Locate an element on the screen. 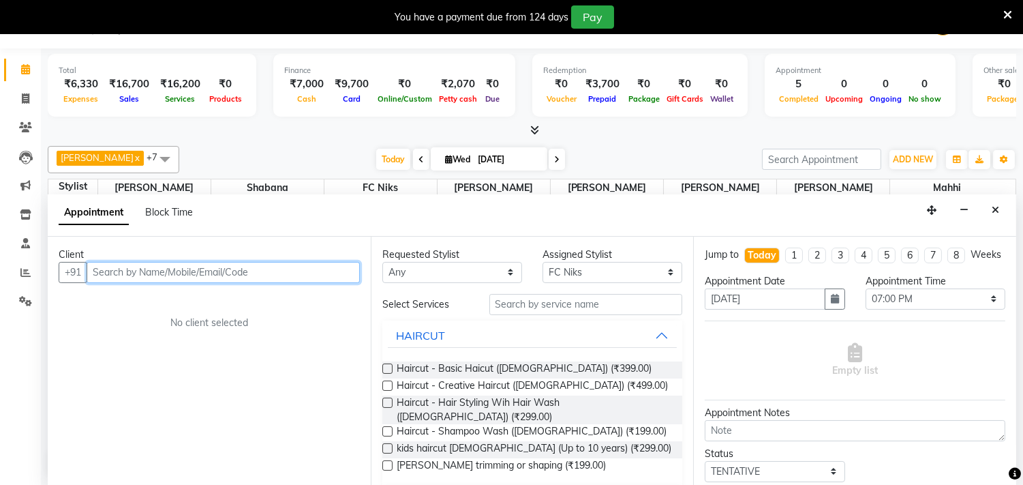 This screenshot has height=485, width=1023. div: ₹3,700 is located at coordinates (603, 84).